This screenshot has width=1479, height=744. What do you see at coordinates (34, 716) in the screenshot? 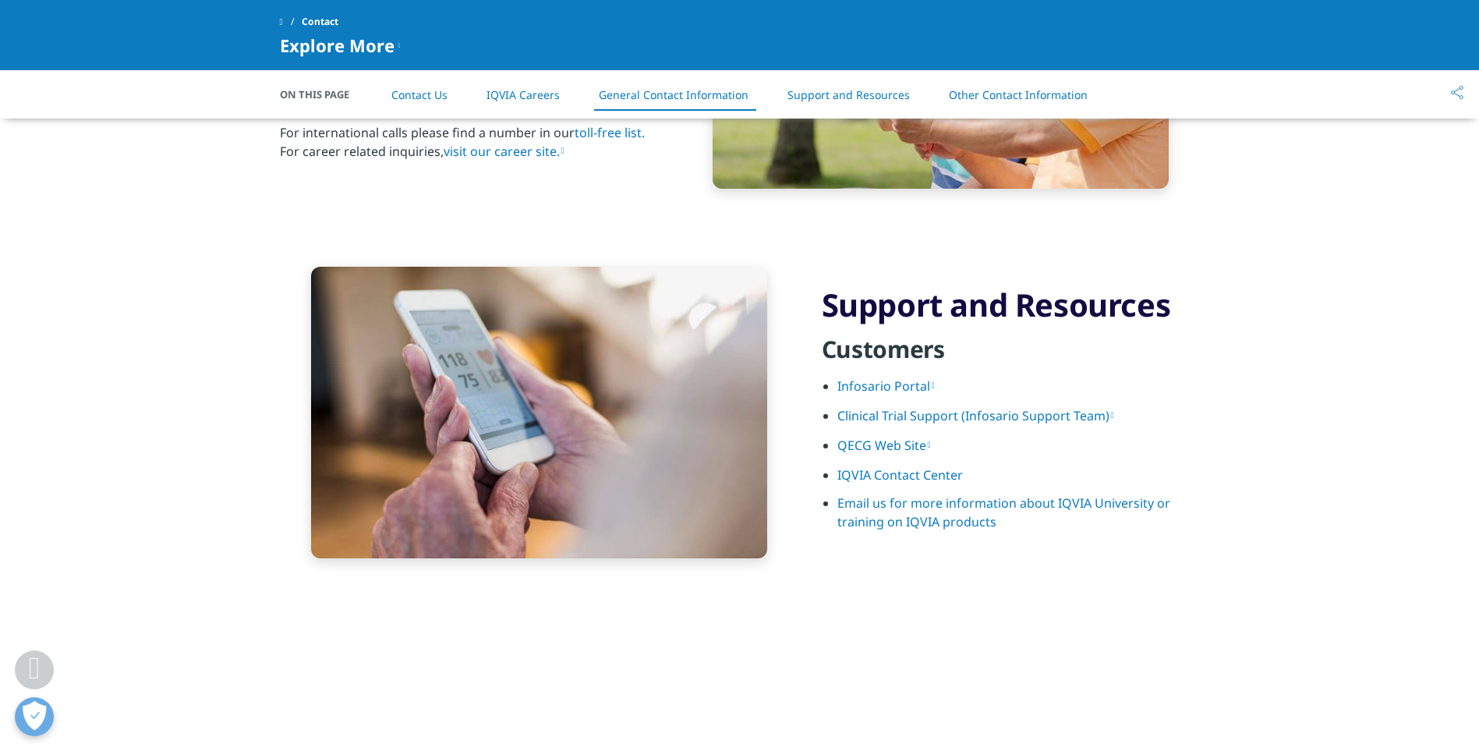
I see `button: Open Preferences` at bounding box center [34, 716].